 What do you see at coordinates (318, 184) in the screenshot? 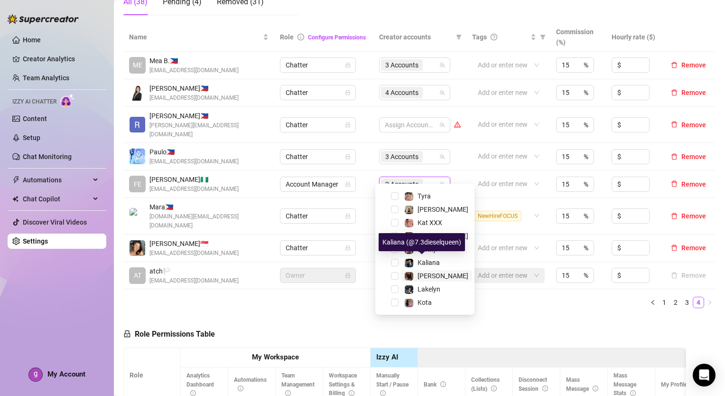
I see `span: Account Manager` at bounding box center [318, 184].